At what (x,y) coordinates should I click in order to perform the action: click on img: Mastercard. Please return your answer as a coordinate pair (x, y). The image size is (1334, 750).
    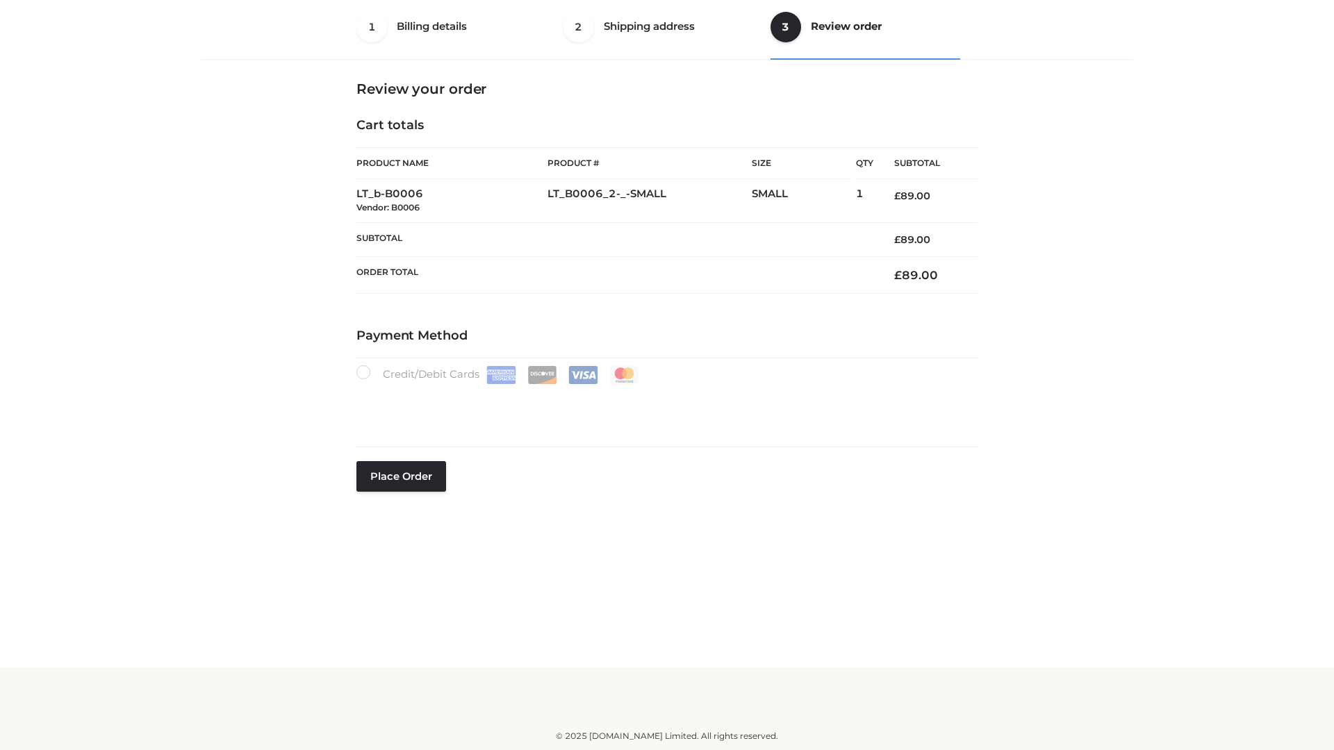
    Looking at the image, I should click on (624, 375).